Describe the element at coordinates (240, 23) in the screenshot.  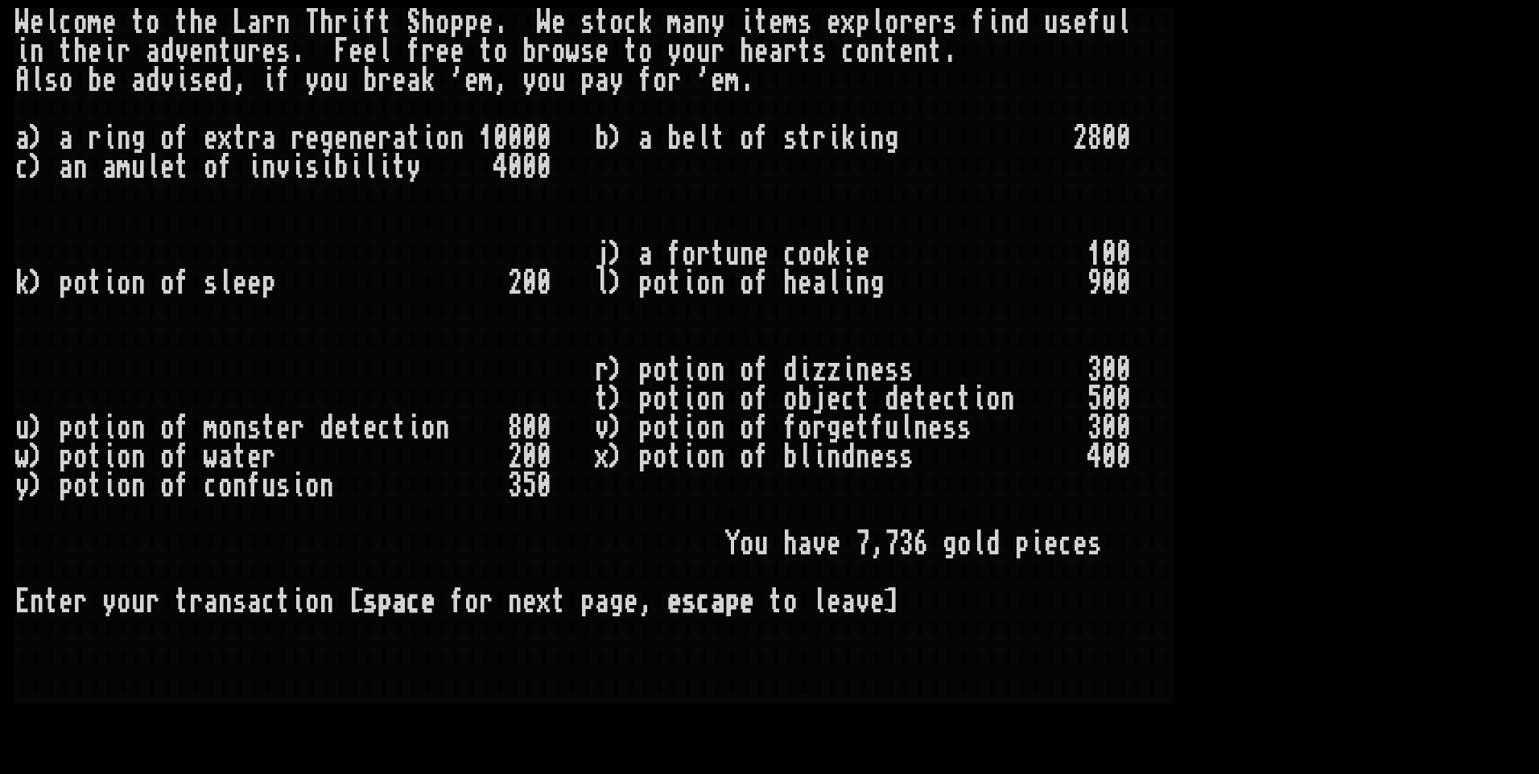
I see `div: L` at that location.